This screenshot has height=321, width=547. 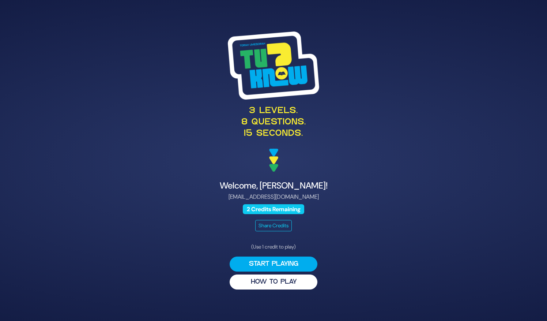 I want to click on button: Share Credits, so click(x=274, y=225).